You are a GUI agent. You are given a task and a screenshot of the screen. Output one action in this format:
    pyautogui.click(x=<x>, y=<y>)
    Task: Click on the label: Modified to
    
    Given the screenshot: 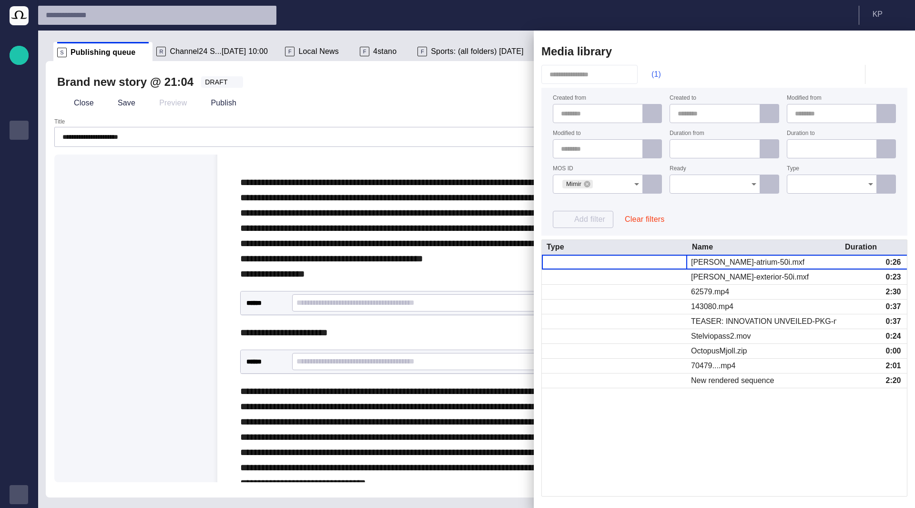 What is the action you would take?
    pyautogui.click(x=567, y=133)
    